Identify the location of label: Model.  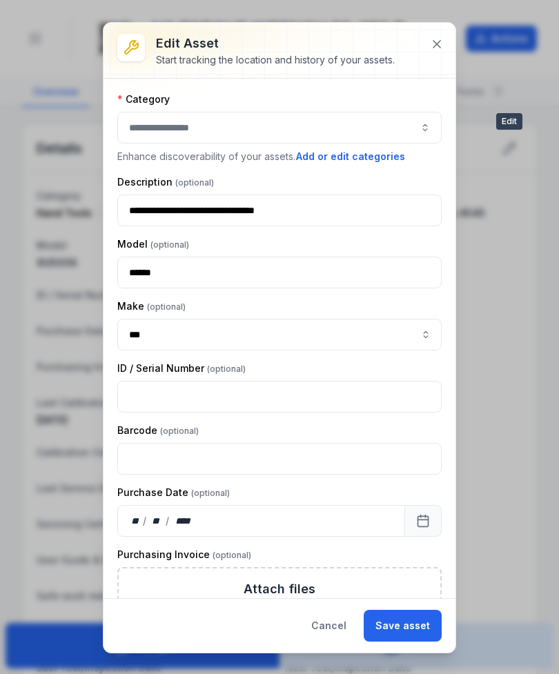
(153, 244).